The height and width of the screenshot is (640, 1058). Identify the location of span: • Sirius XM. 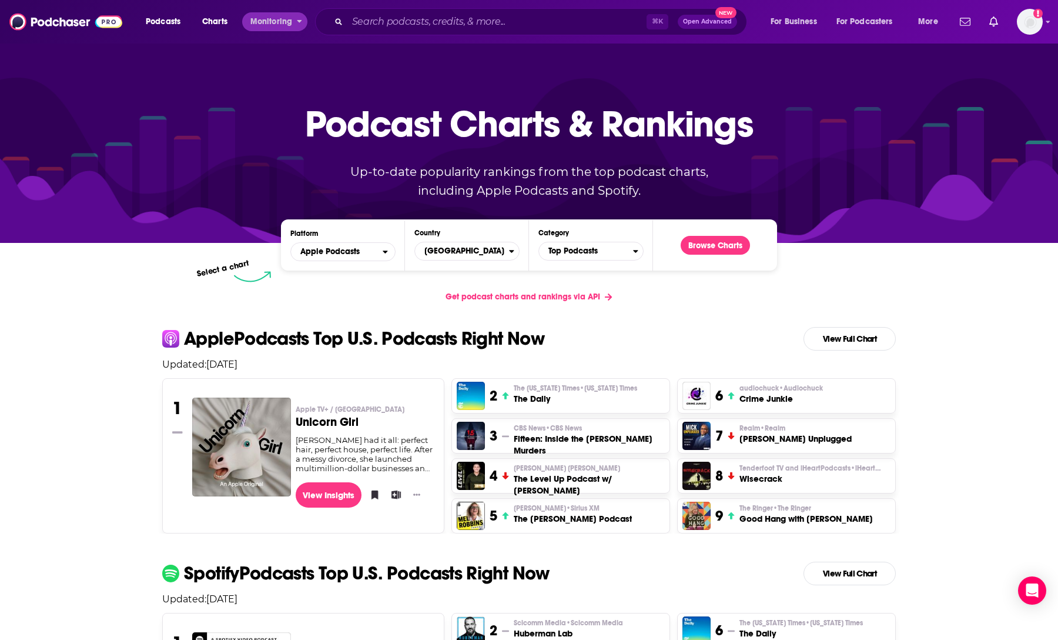
(583, 508).